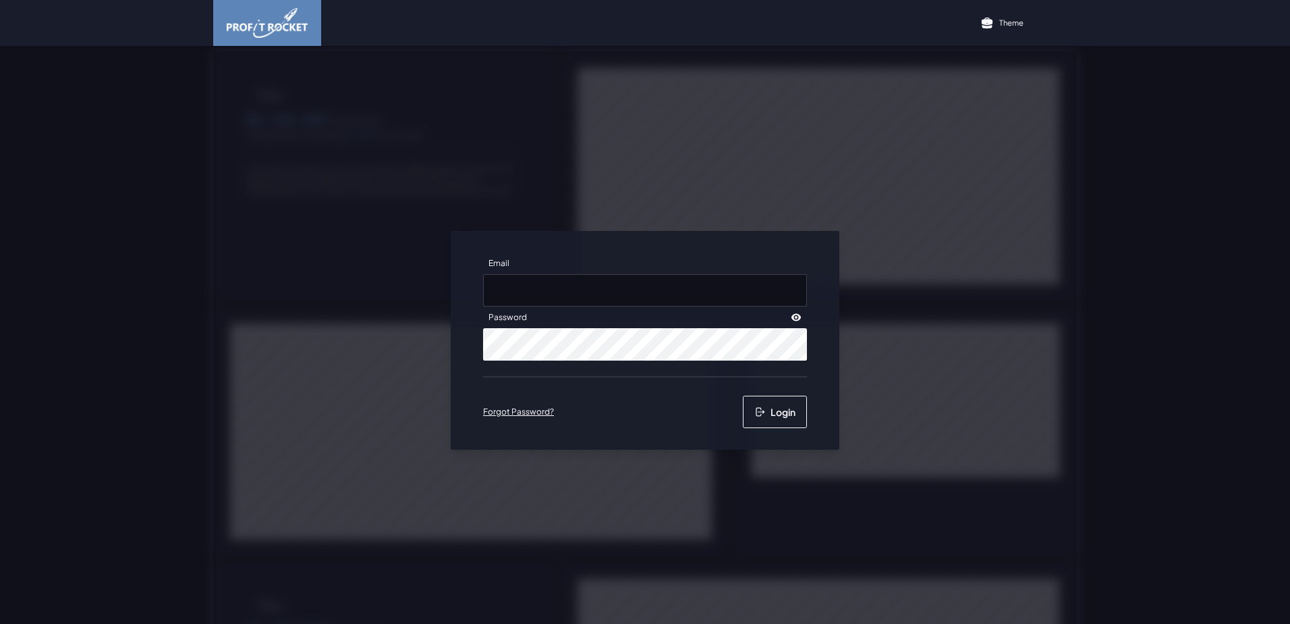 This screenshot has width=1290, height=624. Describe the element at coordinates (1012, 22) in the screenshot. I see `p: Theme` at that location.